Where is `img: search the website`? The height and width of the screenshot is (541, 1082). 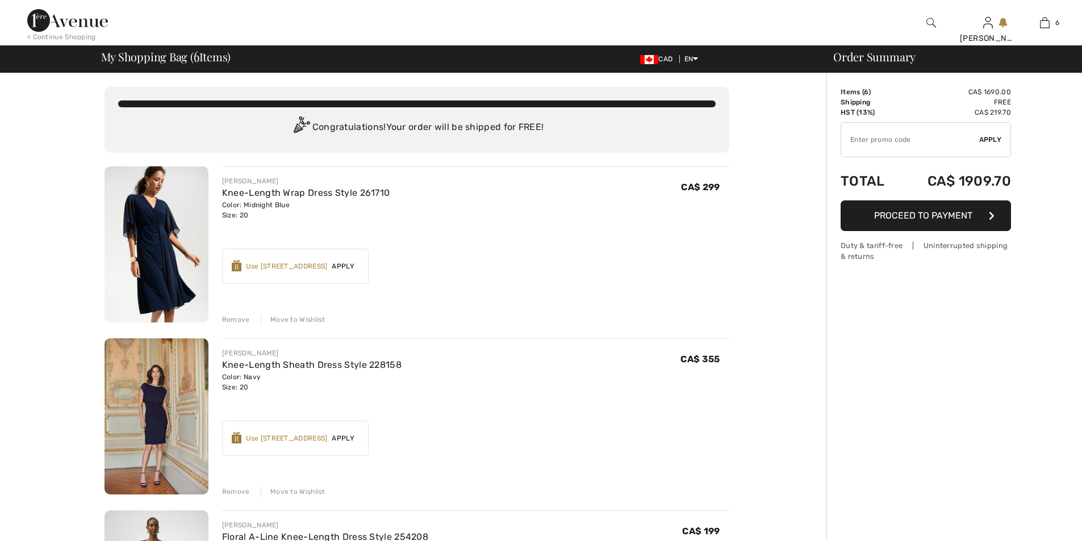
img: search the website is located at coordinates (931, 23).